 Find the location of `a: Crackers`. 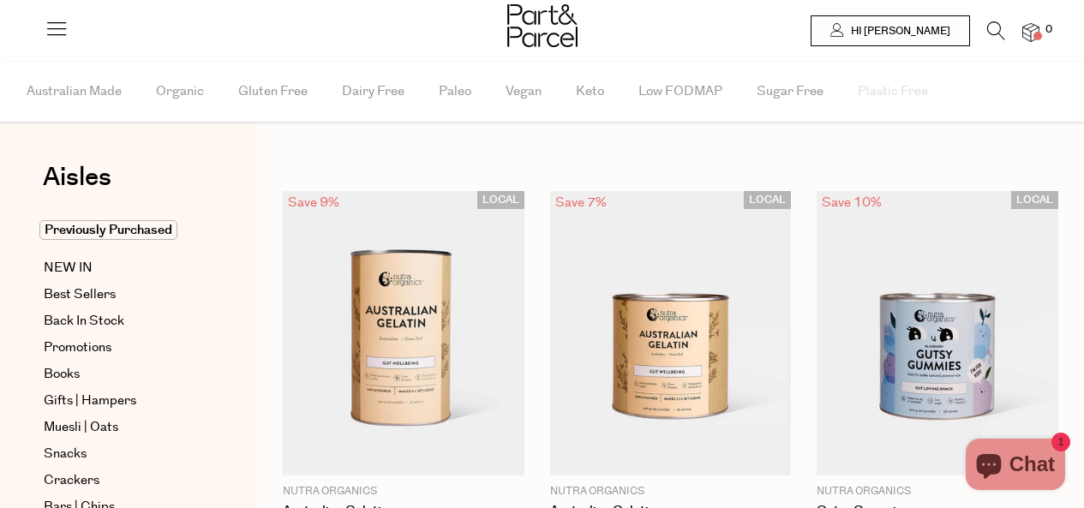

a: Crackers is located at coordinates (122, 481).